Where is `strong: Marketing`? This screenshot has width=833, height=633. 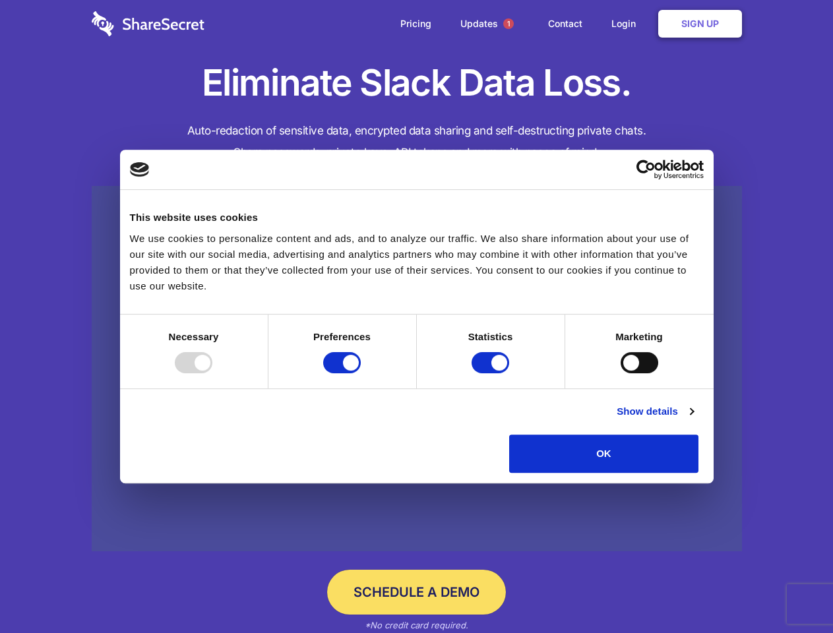
strong: Marketing is located at coordinates (639, 336).